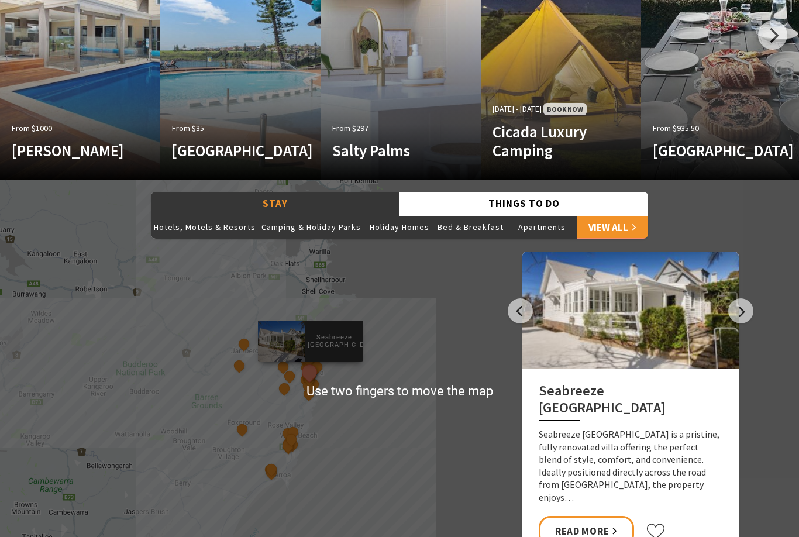  I want to click on button: See detail about Greyleigh Kiama, so click(290, 377).